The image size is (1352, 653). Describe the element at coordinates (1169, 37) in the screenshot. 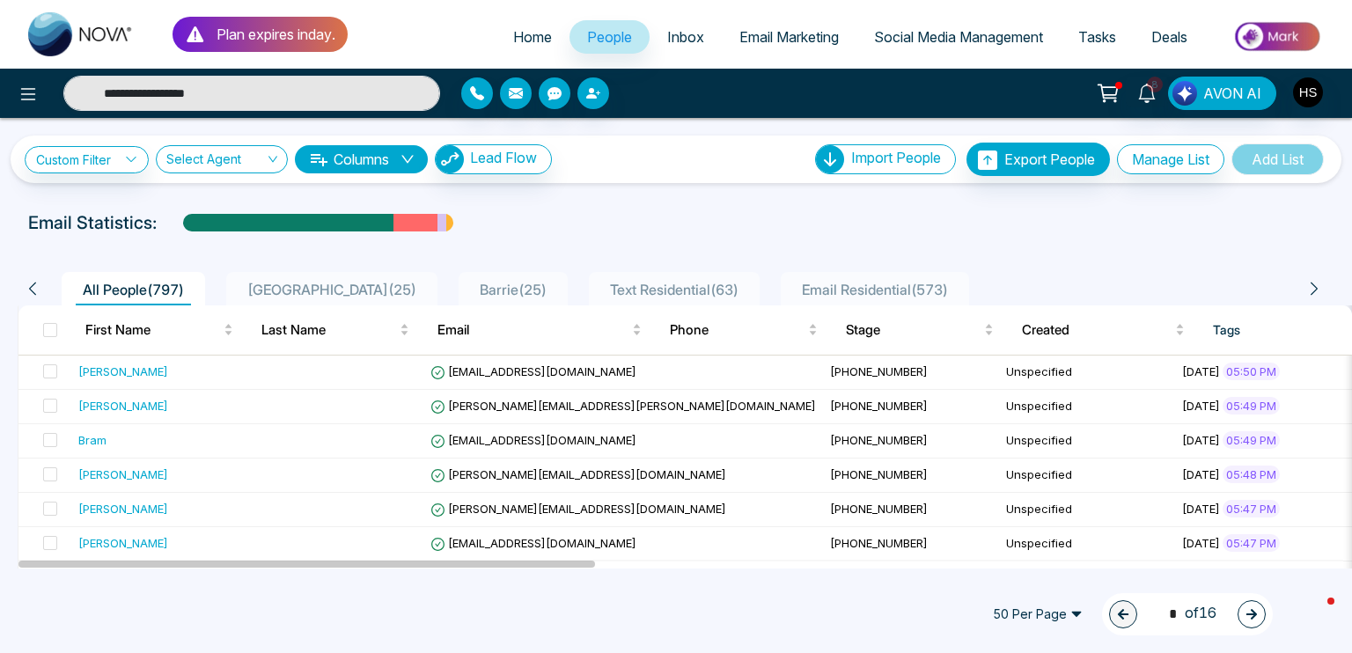

I see `a: Deals` at that location.